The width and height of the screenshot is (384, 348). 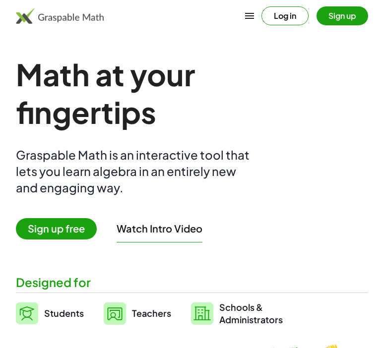 I want to click on a: Teachers, so click(x=138, y=314).